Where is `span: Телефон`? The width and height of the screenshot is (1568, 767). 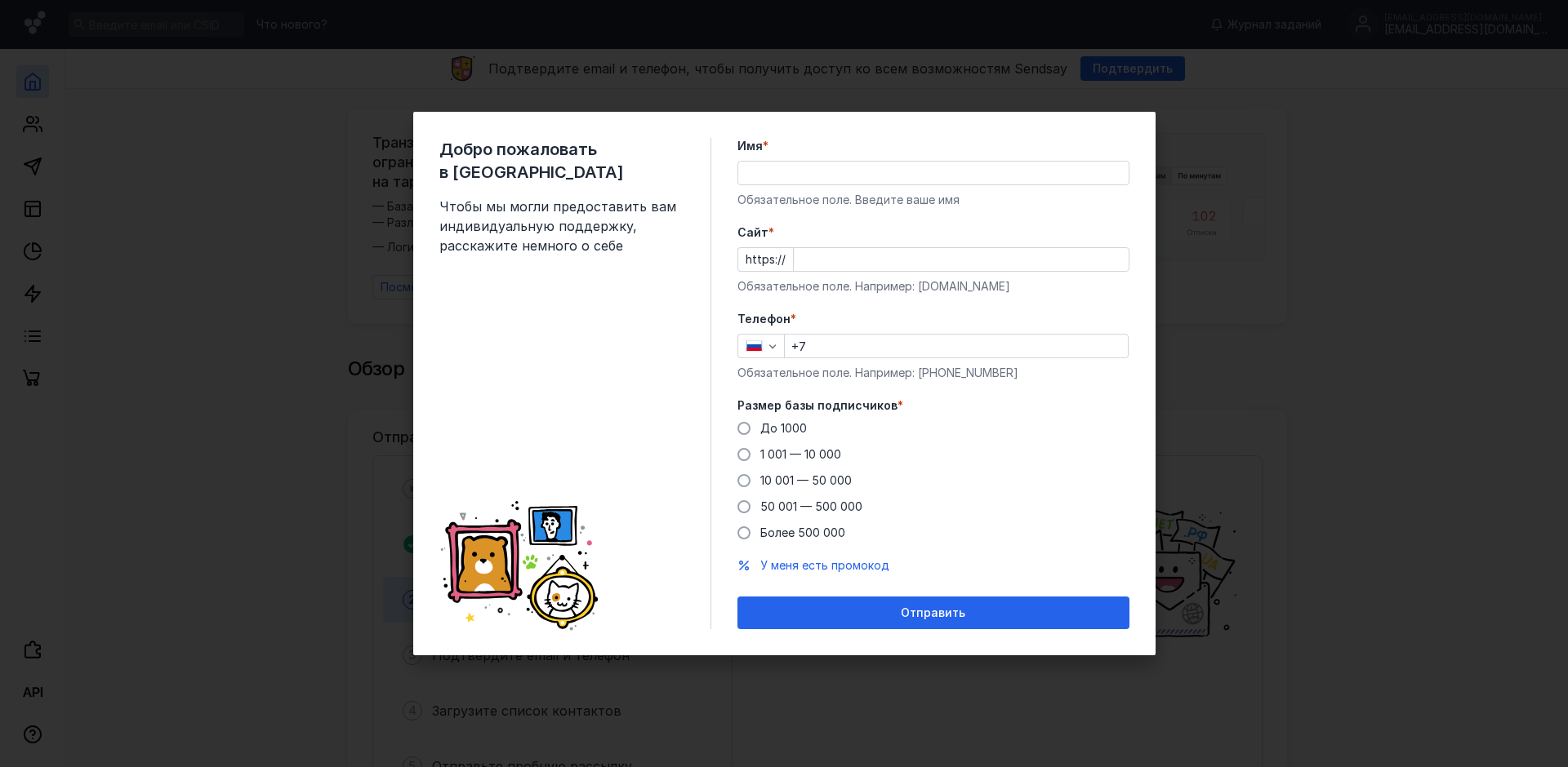
span: Телефон is located at coordinates (763, 319).